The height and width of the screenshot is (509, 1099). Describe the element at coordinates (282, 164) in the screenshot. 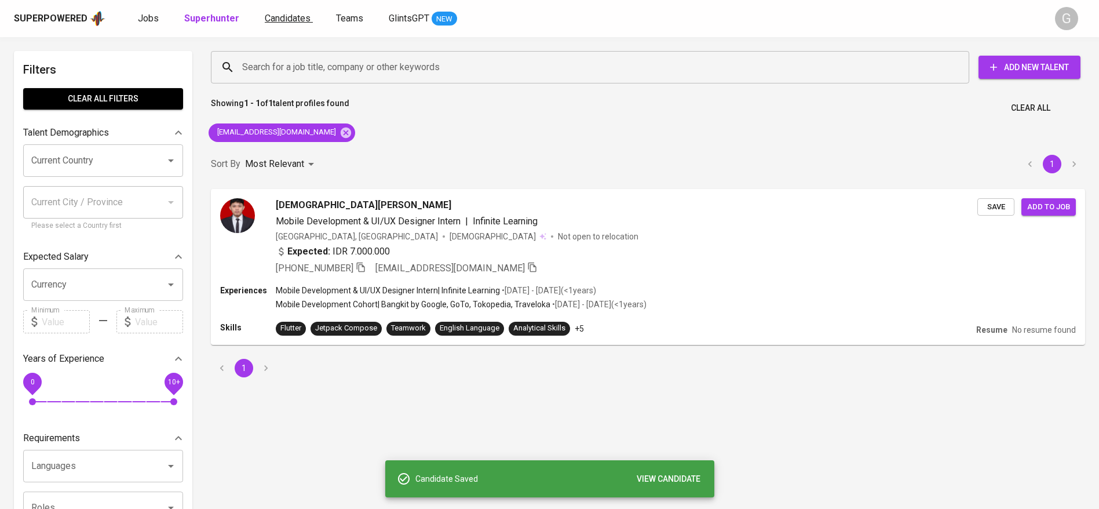

I see `div: Most Relevant` at that location.